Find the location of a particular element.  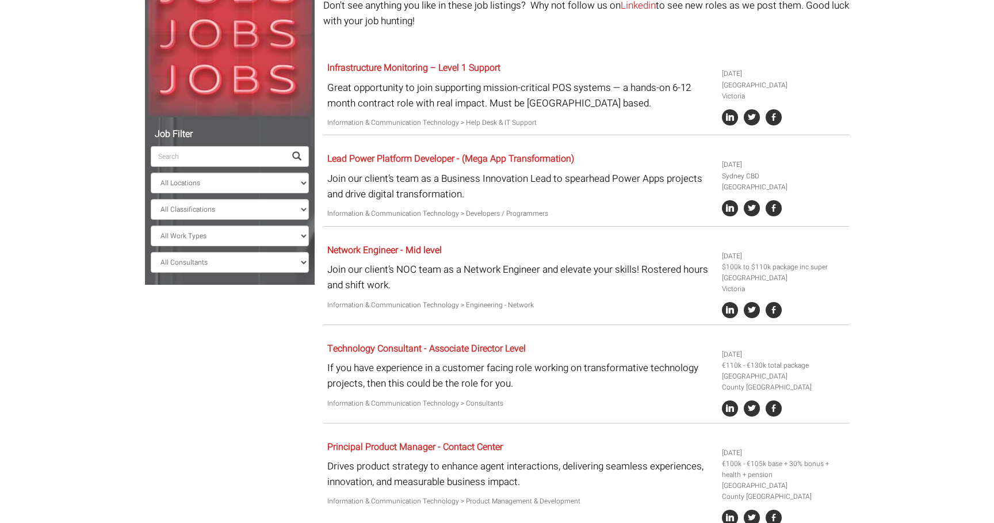

p: Information & Communication Technology > Product Management & Development is located at coordinates (520, 501).